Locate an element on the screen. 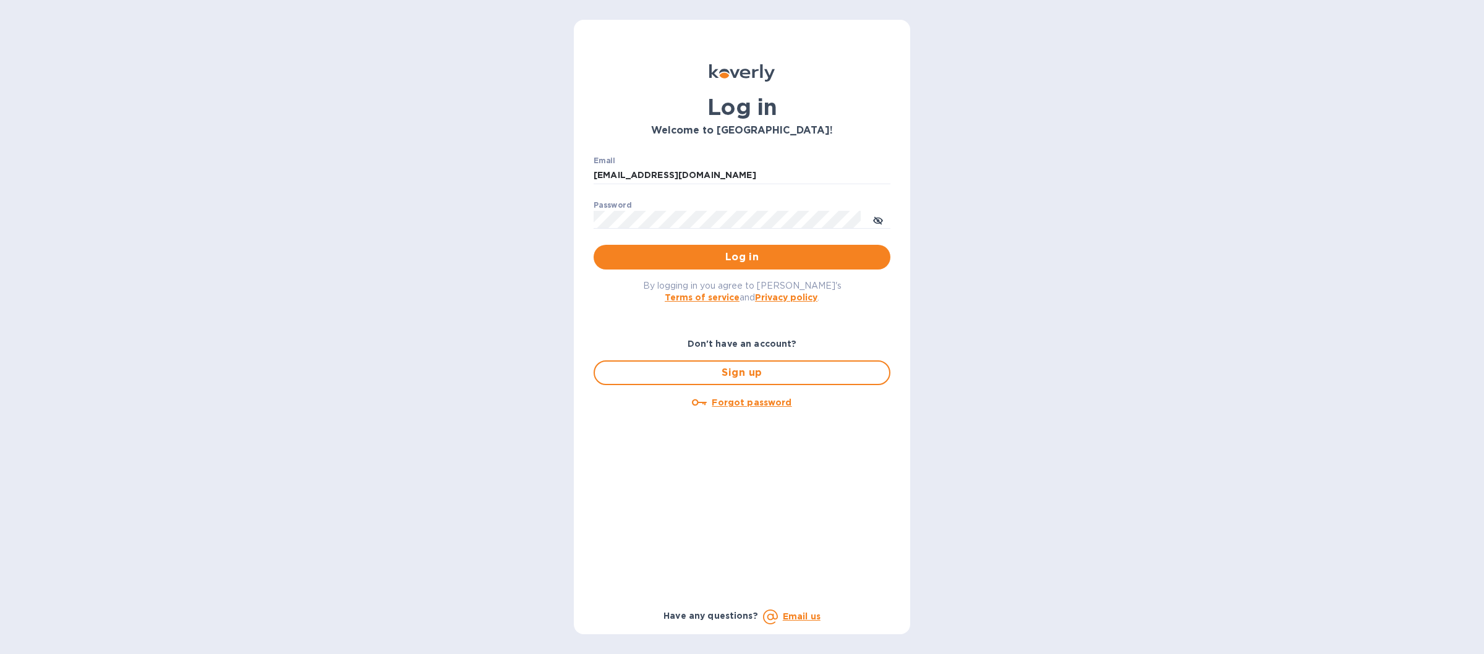 The width and height of the screenshot is (1484, 654). button: Sign up is located at coordinates (742, 373).